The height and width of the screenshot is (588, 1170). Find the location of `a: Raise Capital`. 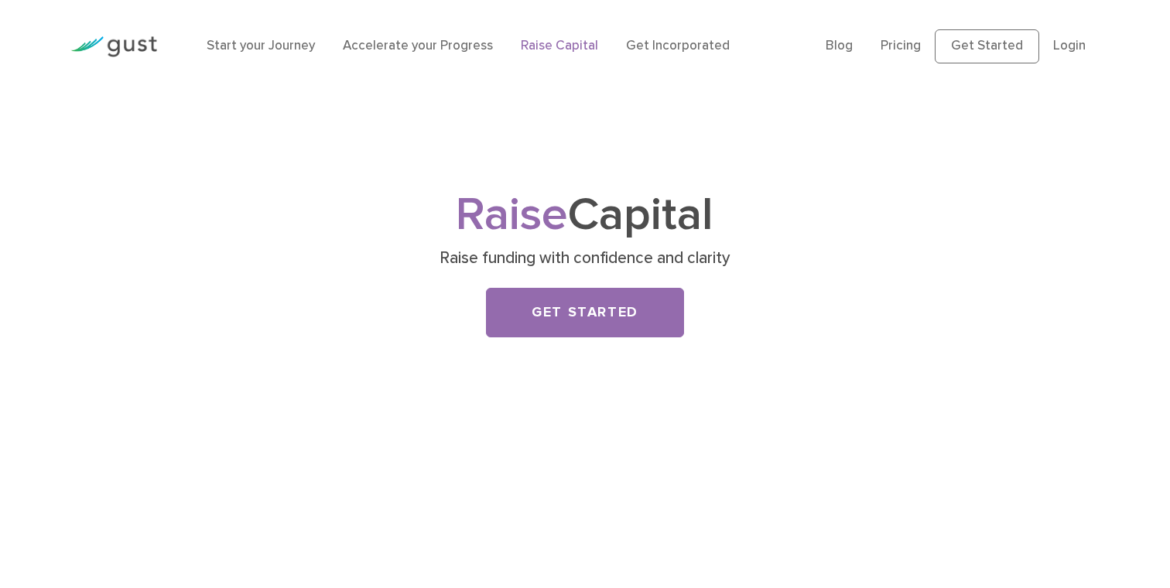

a: Raise Capital is located at coordinates (559, 46).